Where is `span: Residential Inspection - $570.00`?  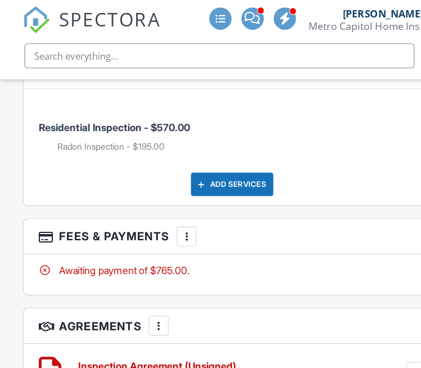 span: Residential Inspection - $570.00 is located at coordinates (103, 115).